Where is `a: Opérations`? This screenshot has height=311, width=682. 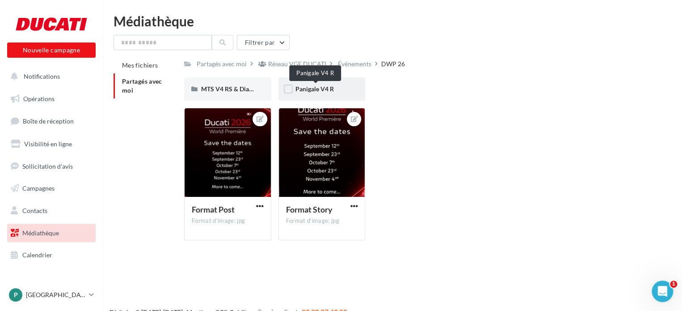 a: Opérations is located at coordinates (51, 99).